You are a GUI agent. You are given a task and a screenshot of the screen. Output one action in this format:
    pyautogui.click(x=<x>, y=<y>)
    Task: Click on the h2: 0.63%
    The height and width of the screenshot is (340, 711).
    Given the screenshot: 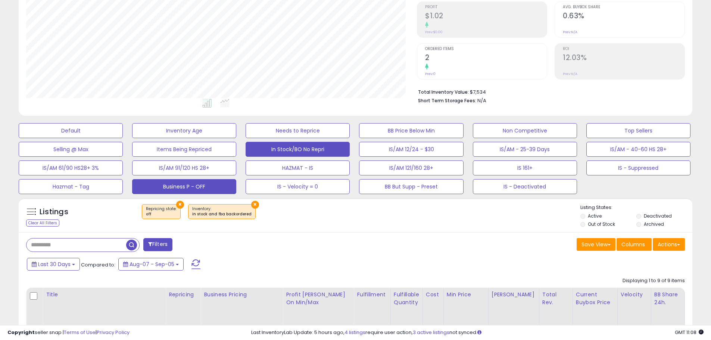 What is the action you would take?
    pyautogui.click(x=624, y=16)
    